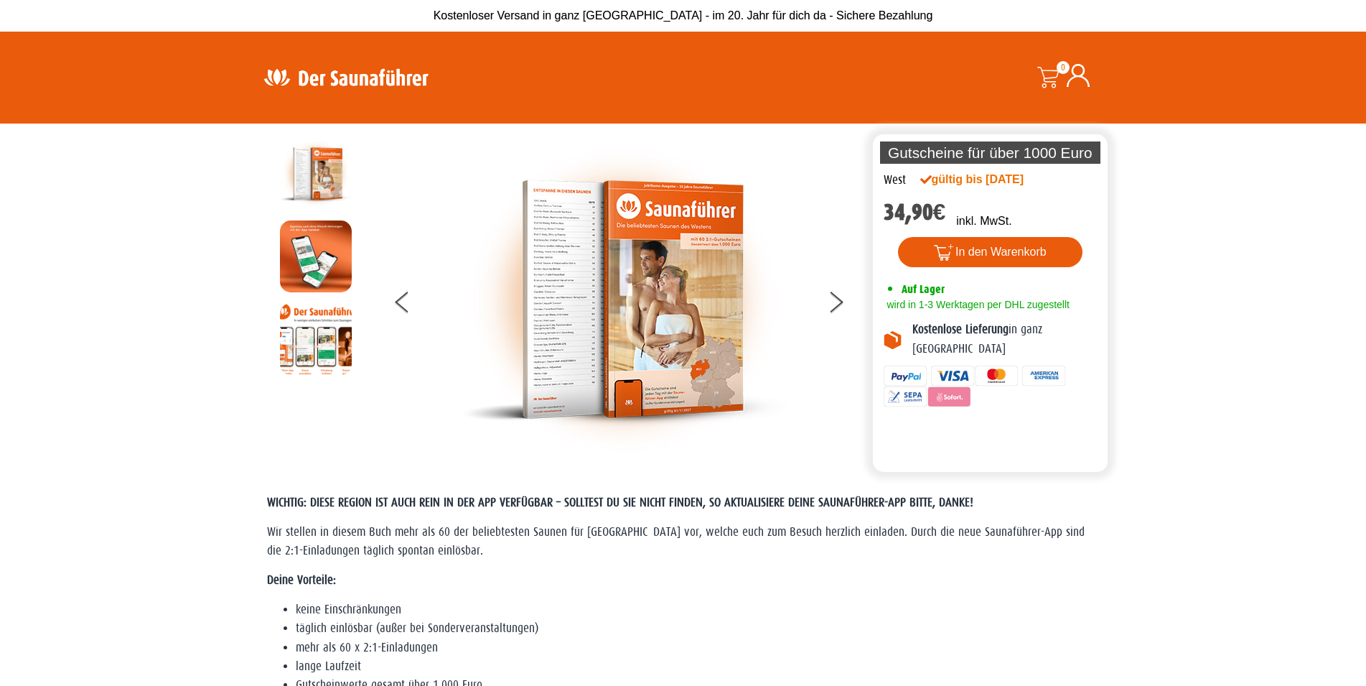  I want to click on img: MOCKUP-iPhone_regional, so click(316, 256).